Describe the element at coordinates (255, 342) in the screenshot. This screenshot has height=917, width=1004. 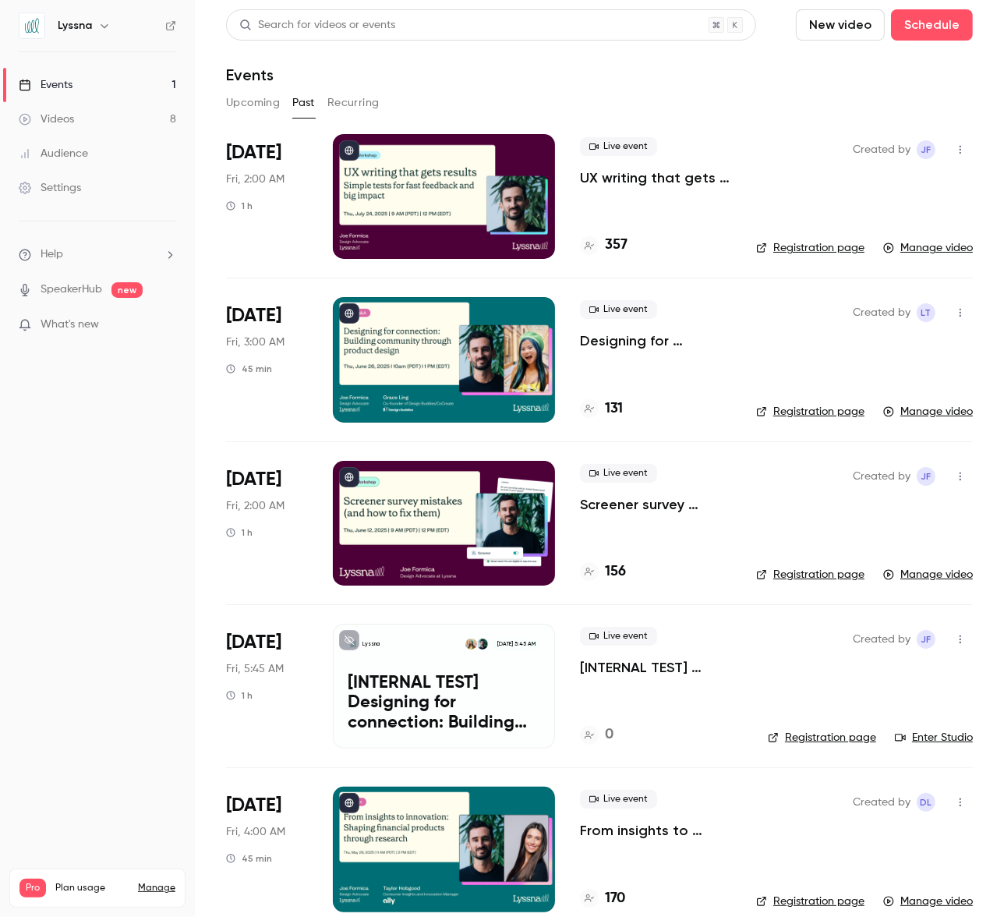
I see `span: Fri, 3:00 AM` at that location.